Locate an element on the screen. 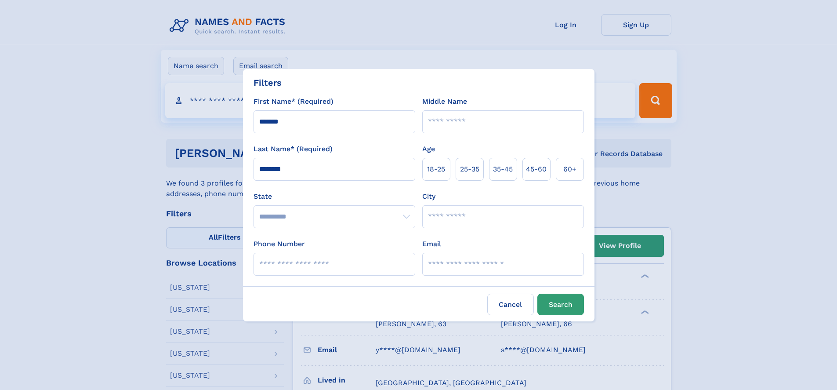  span: 25‑35 is located at coordinates (470, 169).